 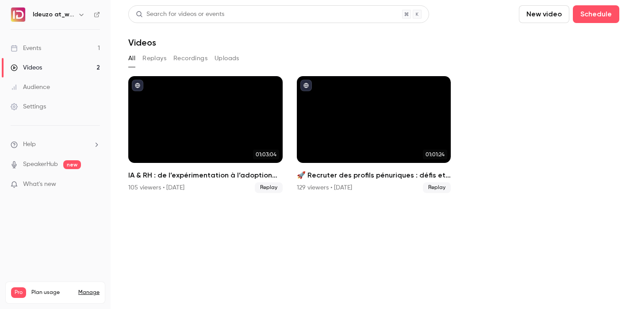 What do you see at coordinates (374, 175) in the screenshot?
I see `h2: 🚀 Recruter des profils pénuriques : défis et stratégies gagnantes` at bounding box center [374, 175].